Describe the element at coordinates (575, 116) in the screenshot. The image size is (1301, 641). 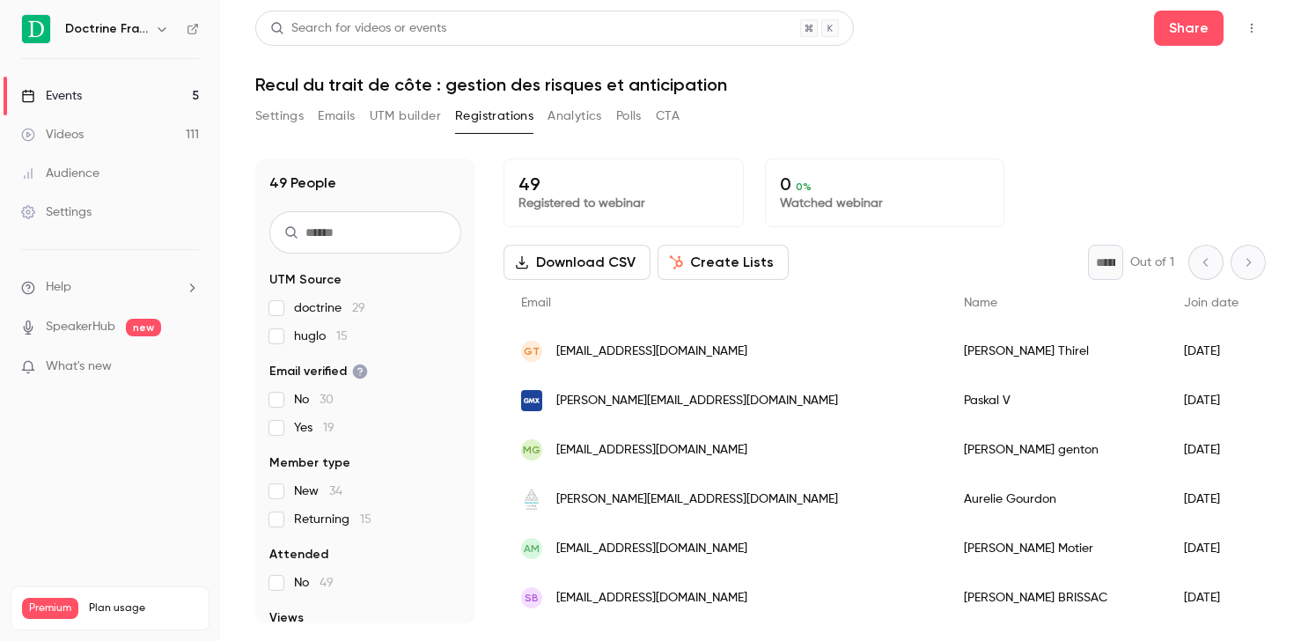
I see `button: Analytics` at that location.